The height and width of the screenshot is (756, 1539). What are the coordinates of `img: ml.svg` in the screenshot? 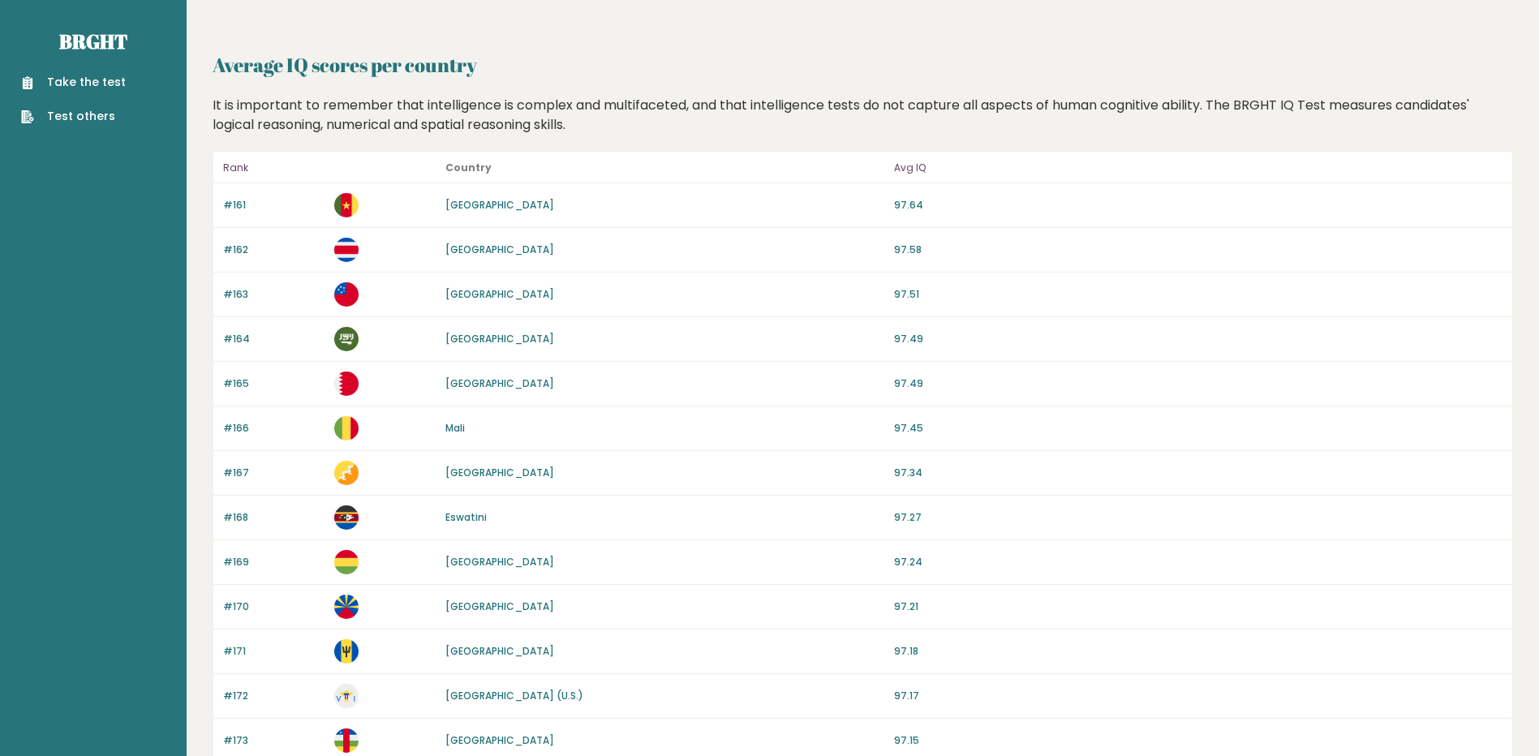 It's located at (346, 428).